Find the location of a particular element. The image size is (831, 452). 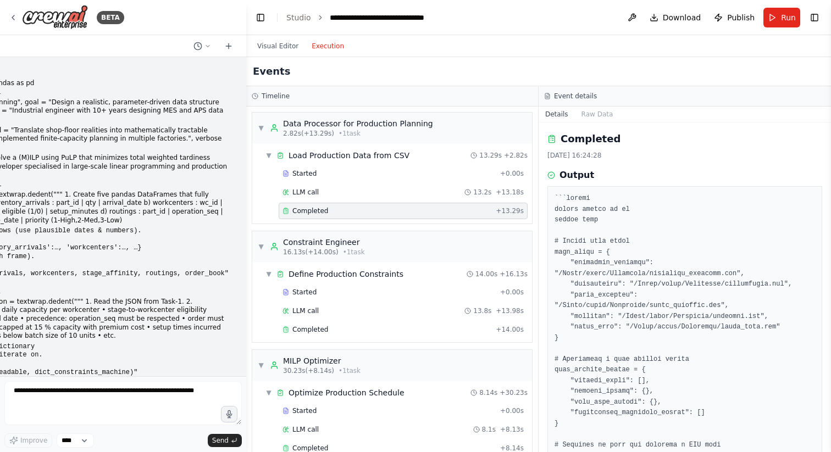

div: MILP Optimizer is located at coordinates (321, 361).